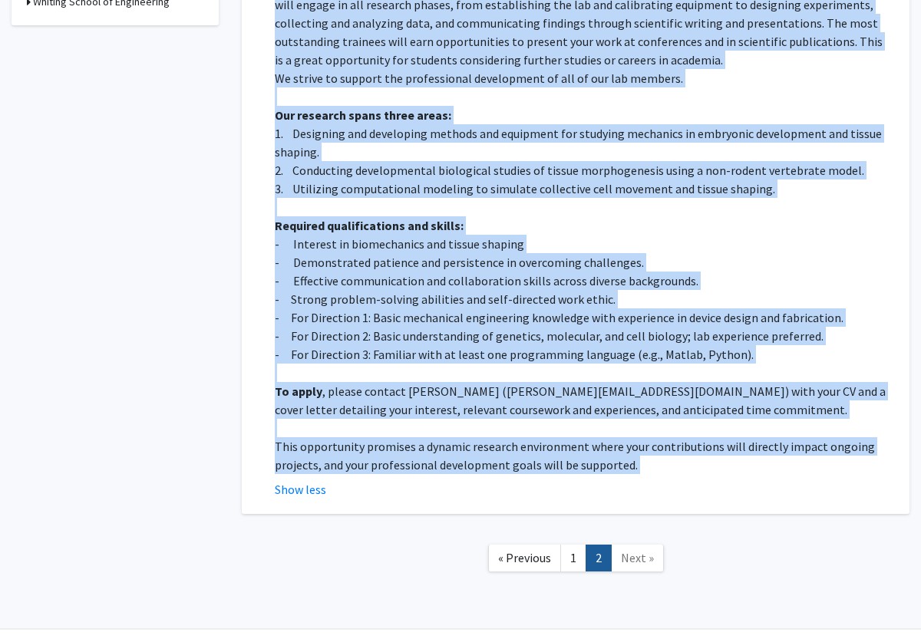  What do you see at coordinates (581, 189) in the screenshot?
I see `p: 3. Utilizing computational modeling to simulate collective cell movement and tissue shaping.` at bounding box center [581, 189].